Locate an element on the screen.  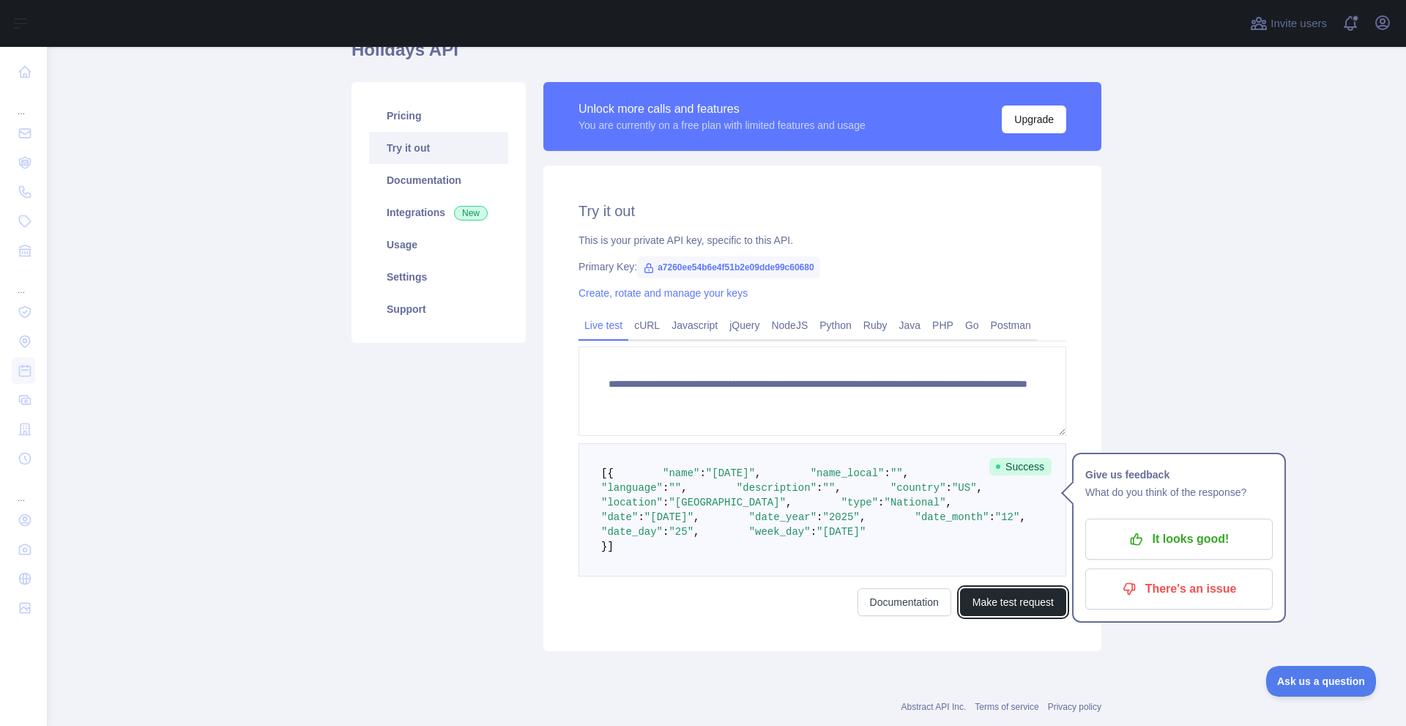
a: PHP is located at coordinates (942, 325).